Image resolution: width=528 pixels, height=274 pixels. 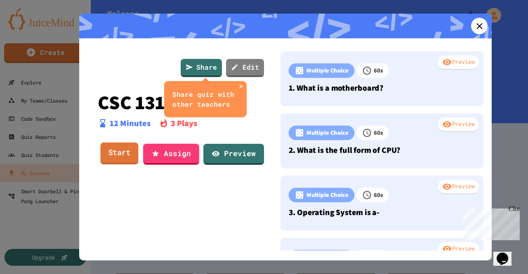 I want to click on p: 3 Plays, so click(x=184, y=123).